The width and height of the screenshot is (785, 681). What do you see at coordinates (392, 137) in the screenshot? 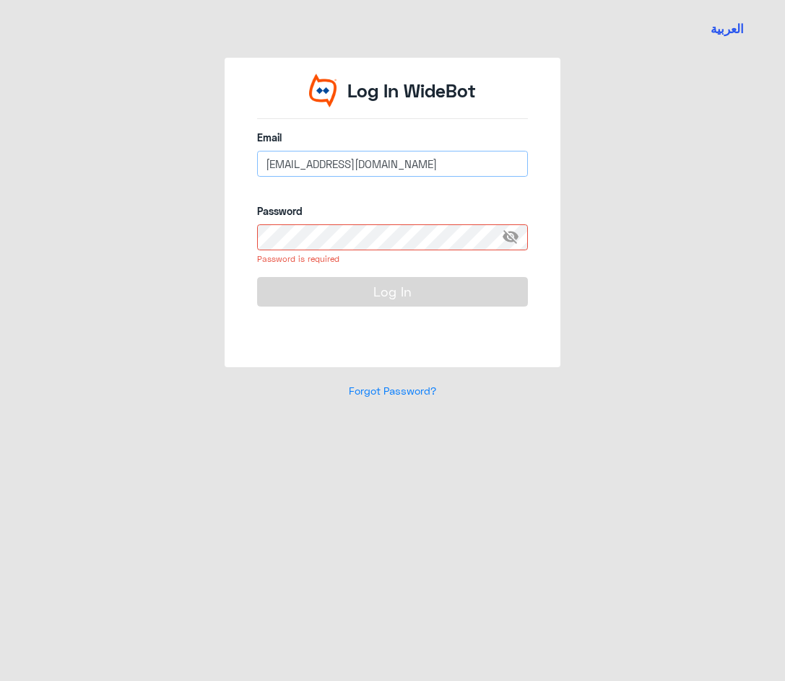
I see `label: Email` at bounding box center [392, 137].